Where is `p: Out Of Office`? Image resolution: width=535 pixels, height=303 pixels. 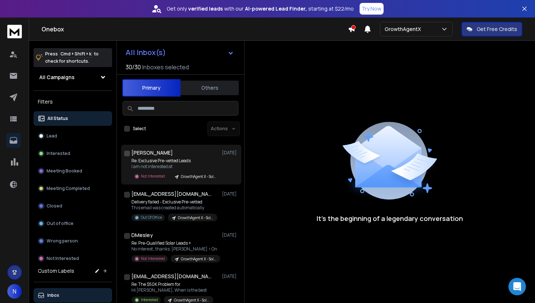
p: Out Of Office is located at coordinates (151, 217).